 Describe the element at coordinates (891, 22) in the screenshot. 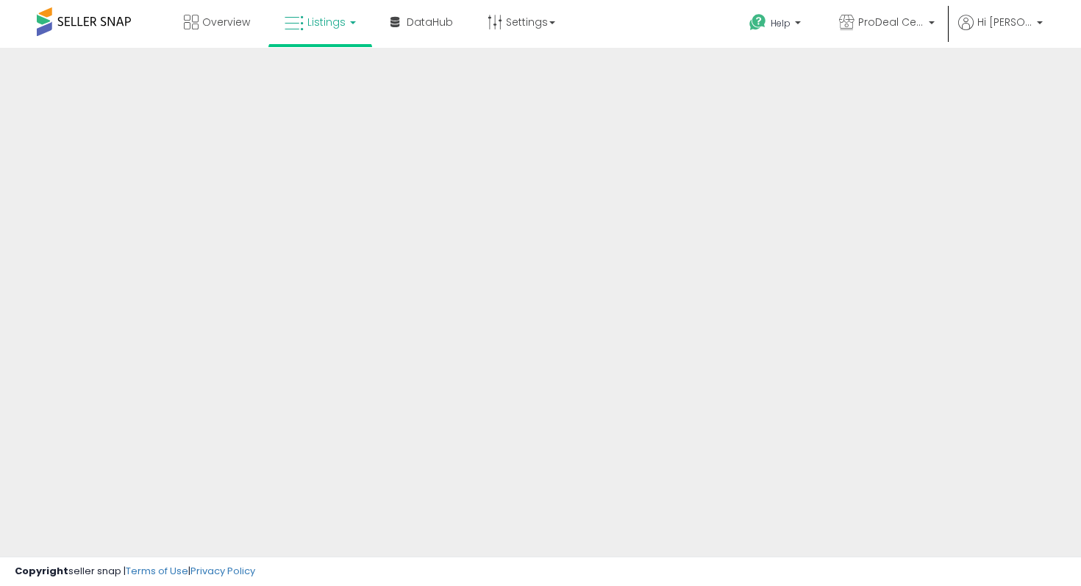

I see `span: ProDeal Central` at that location.